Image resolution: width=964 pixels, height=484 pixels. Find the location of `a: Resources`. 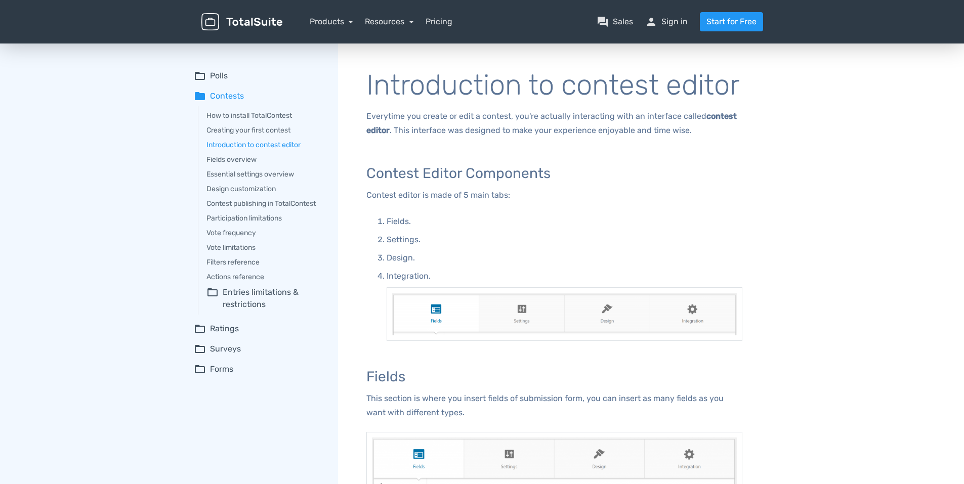

a: Resources is located at coordinates (389, 21).